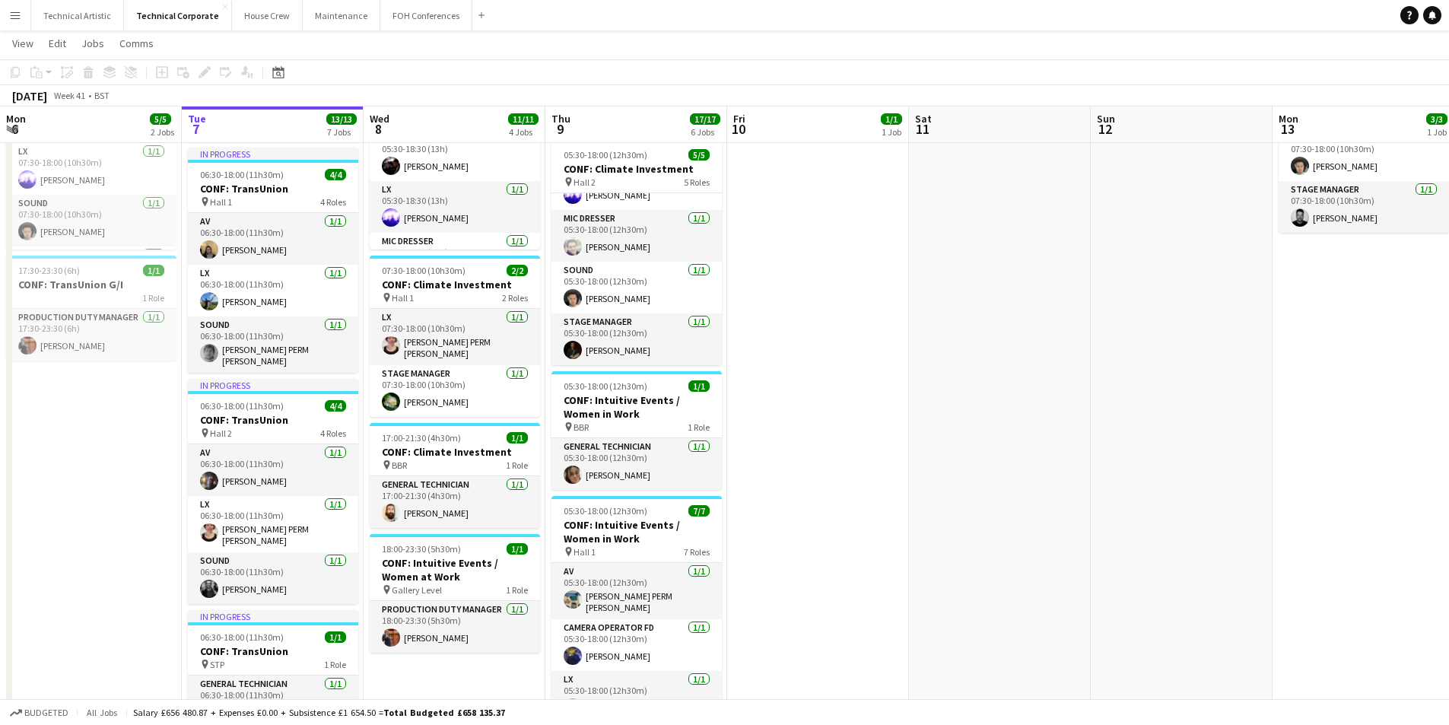  What do you see at coordinates (523, 119) in the screenshot?
I see `span: 11/11` at bounding box center [523, 119].